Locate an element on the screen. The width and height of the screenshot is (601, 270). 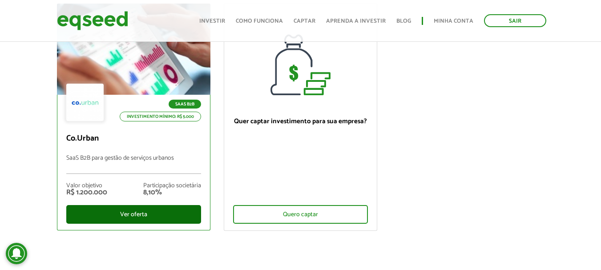
p: Investimento mínimo: R$ 5.000 is located at coordinates (160, 116).